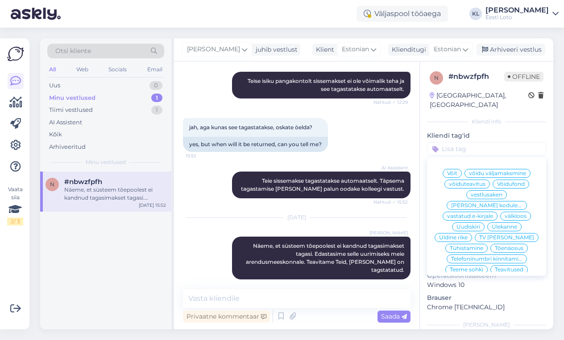 The width and height of the screenshot is (564, 340). Describe the element at coordinates (486, 136) in the screenshot. I see `p: Kliendi tag'id` at that location.